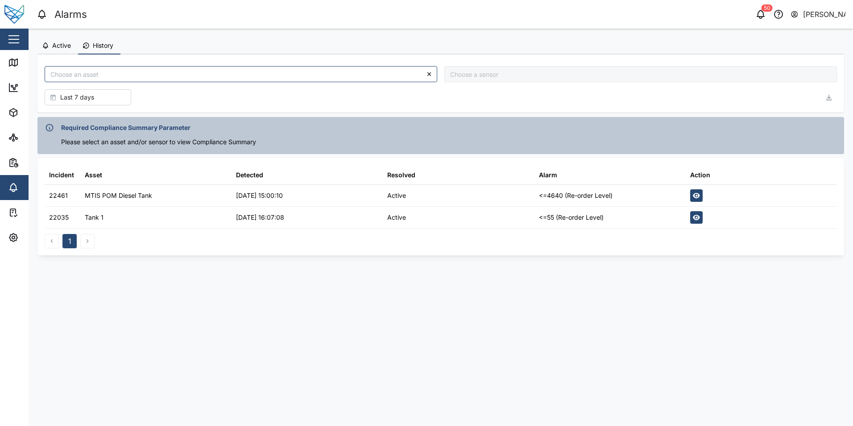 The height and width of the screenshot is (426, 853). Describe the element at coordinates (450, 142) in the screenshot. I see `div: Please select an asset and/or sensor to view Compliance Summary` at that location.